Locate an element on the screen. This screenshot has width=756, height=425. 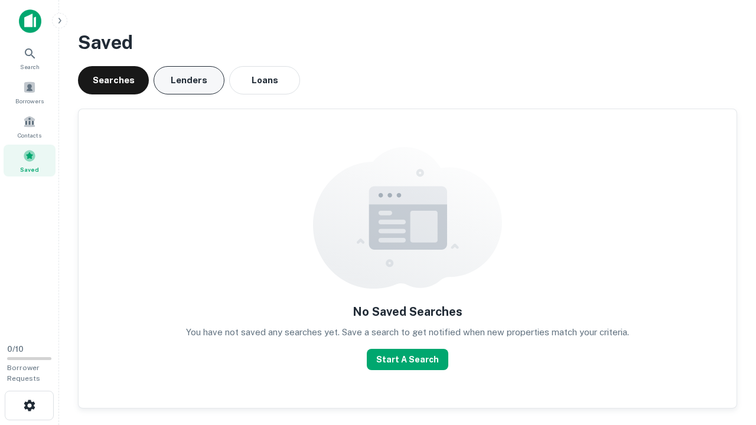
div: Contacts is located at coordinates (30, 126).